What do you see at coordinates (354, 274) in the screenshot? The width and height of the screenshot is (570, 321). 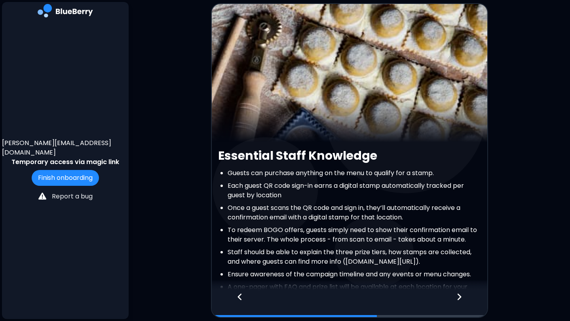 I see `li: Ensure awareness of the campaign timeline and any events or menu changes.` at bounding box center [354, 274].